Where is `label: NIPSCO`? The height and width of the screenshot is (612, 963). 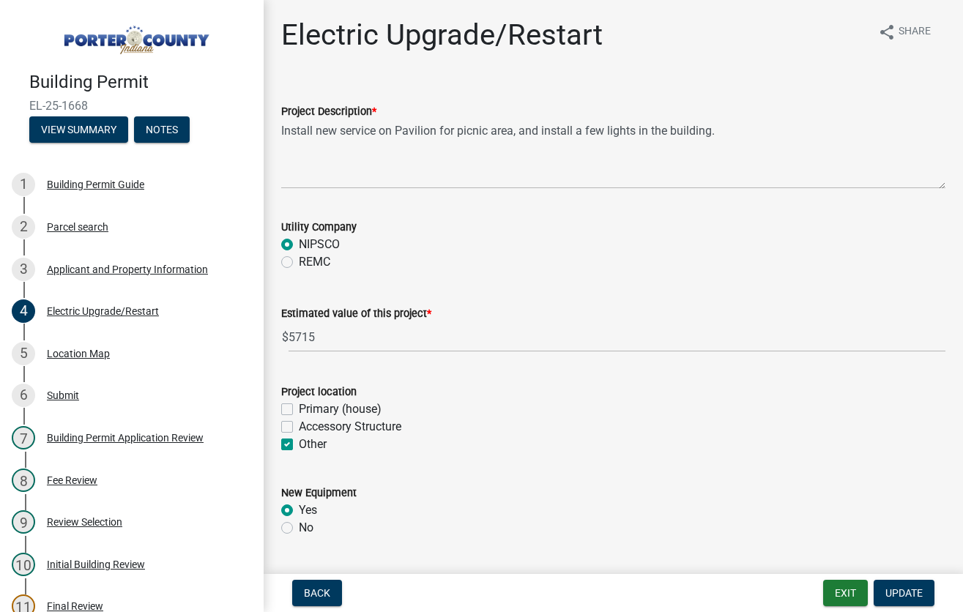 label: NIPSCO is located at coordinates (319, 245).